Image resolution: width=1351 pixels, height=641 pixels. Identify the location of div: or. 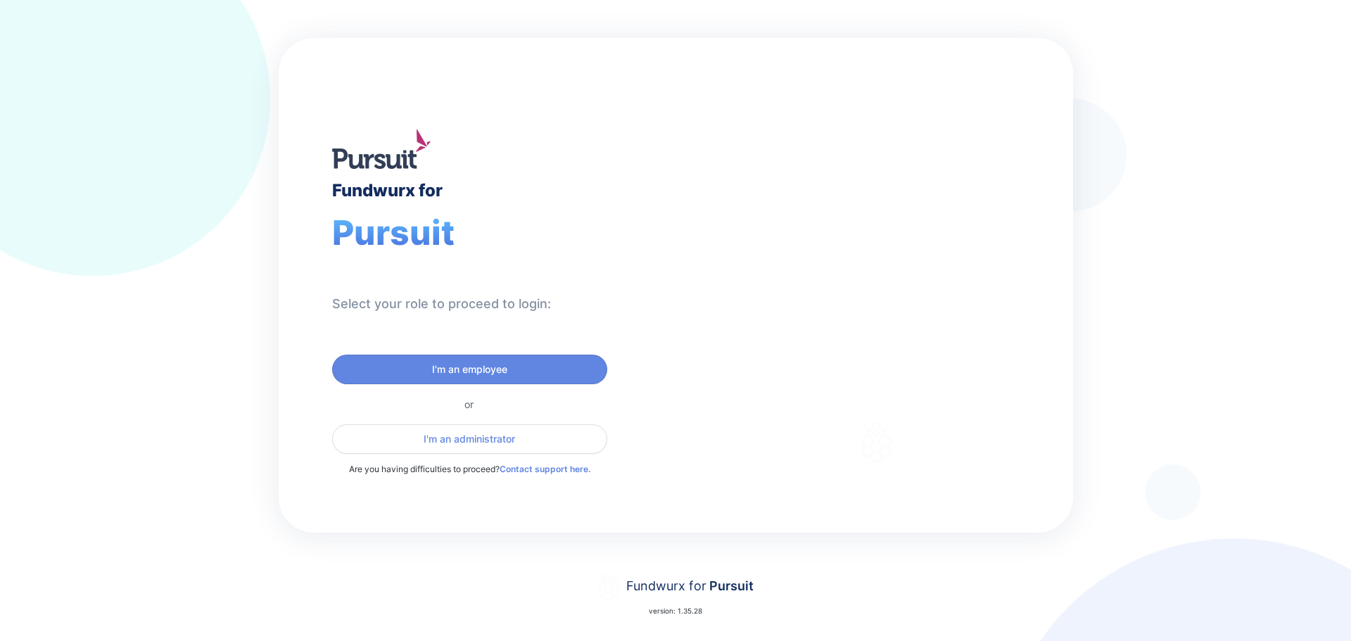
(469, 404).